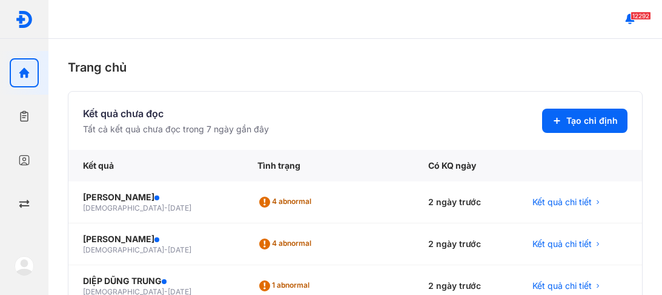  I want to click on button: Tạo chỉ định, so click(585, 121).